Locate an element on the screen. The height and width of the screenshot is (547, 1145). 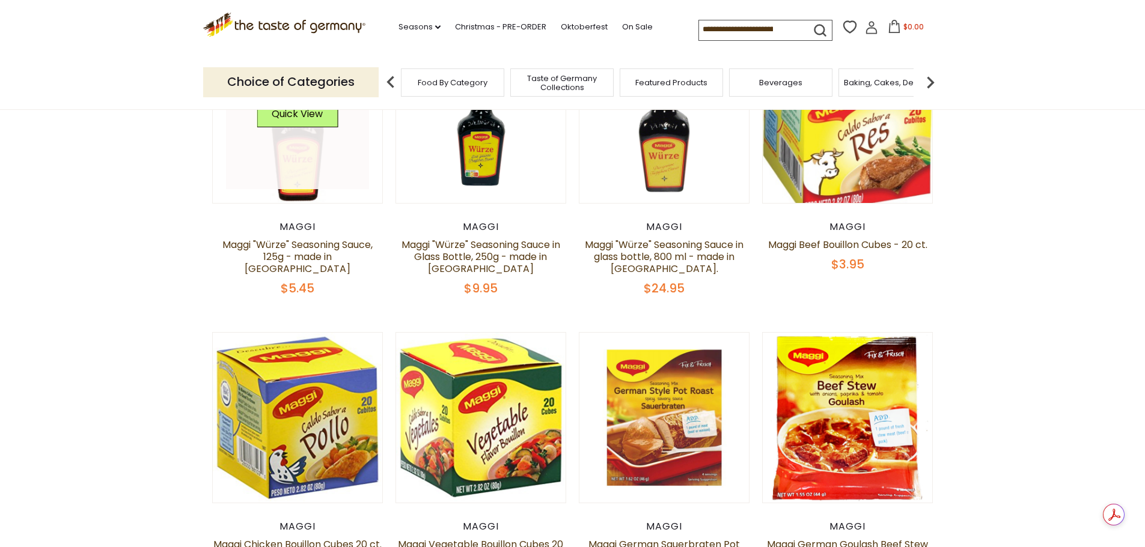
a: Oktoberfest is located at coordinates (584, 27).